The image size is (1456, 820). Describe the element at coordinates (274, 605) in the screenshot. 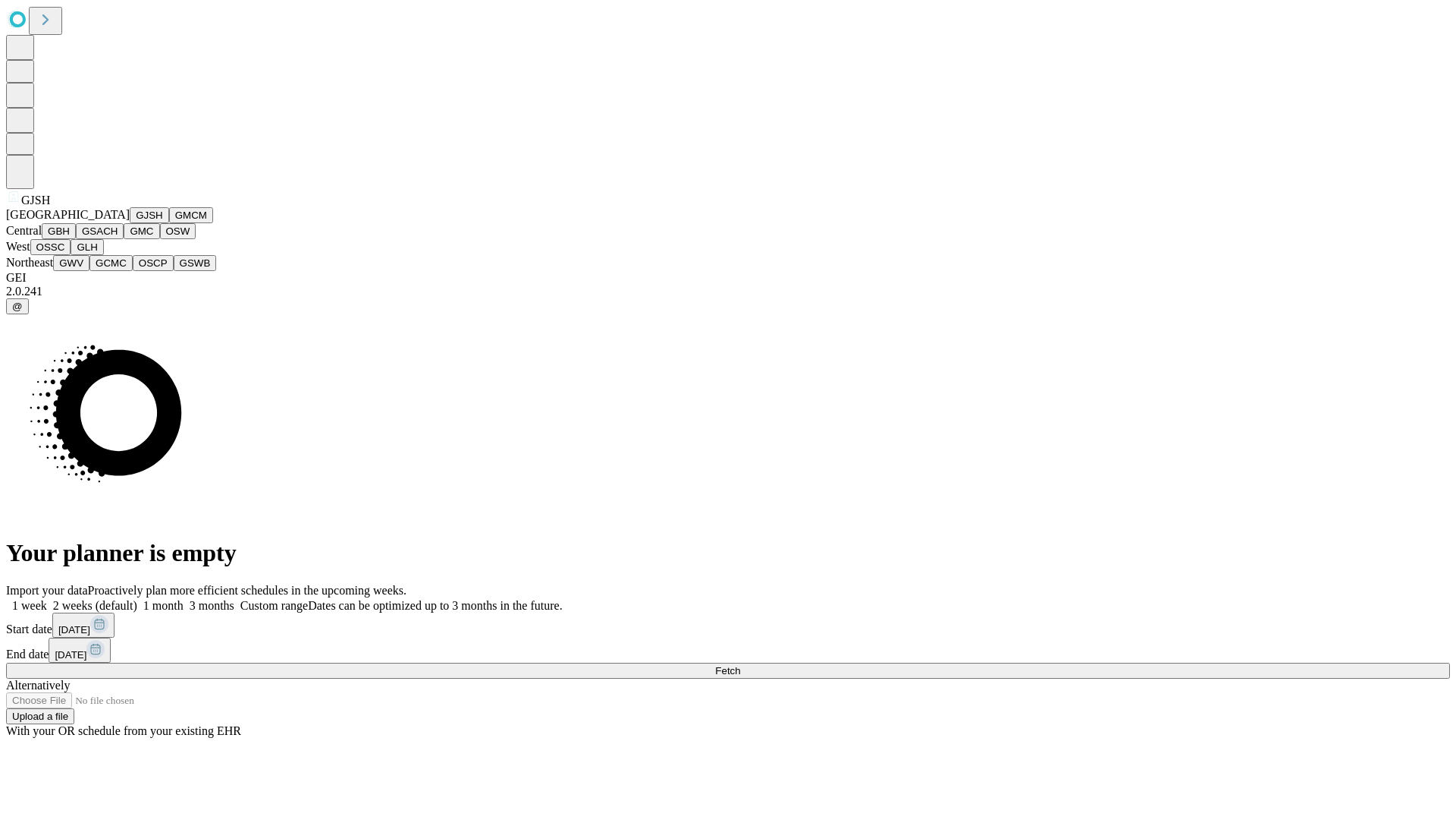

I see `span: Custom range` at that location.